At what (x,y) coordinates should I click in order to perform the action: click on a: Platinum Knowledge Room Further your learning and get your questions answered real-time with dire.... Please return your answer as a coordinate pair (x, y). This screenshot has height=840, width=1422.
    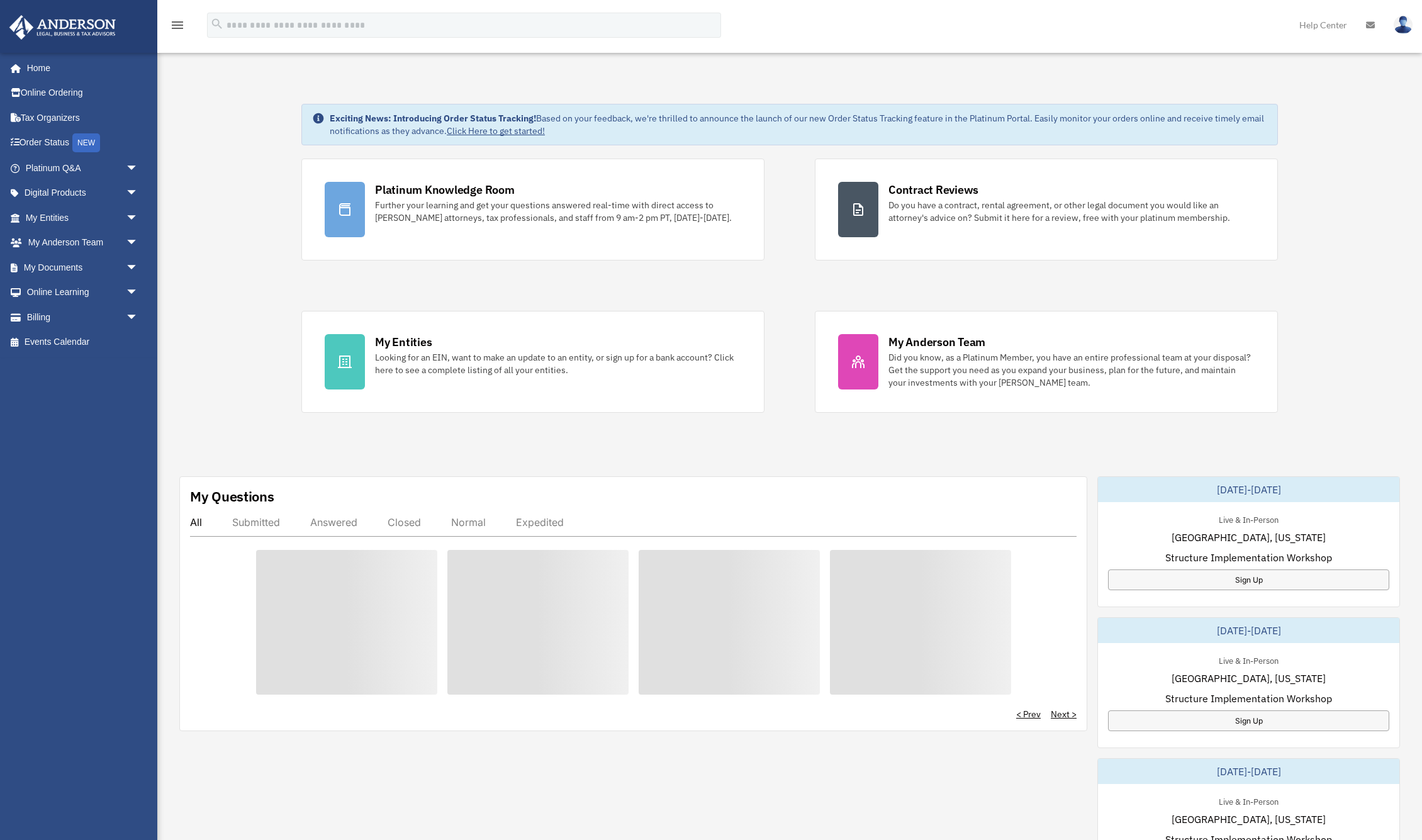
    Looking at the image, I should click on (533, 209).